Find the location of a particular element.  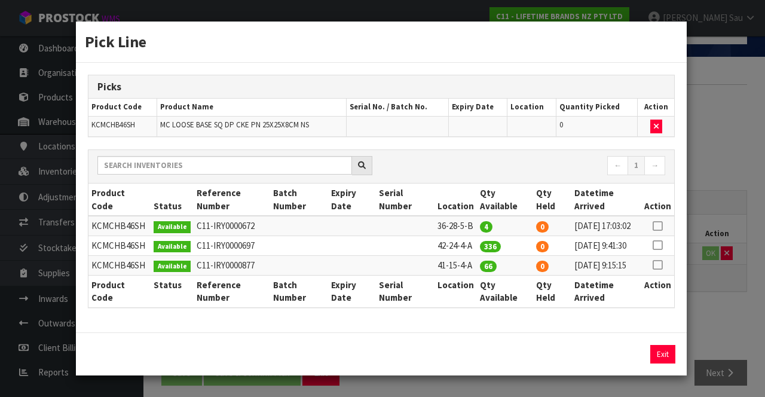

a: 1 is located at coordinates (636, 166).